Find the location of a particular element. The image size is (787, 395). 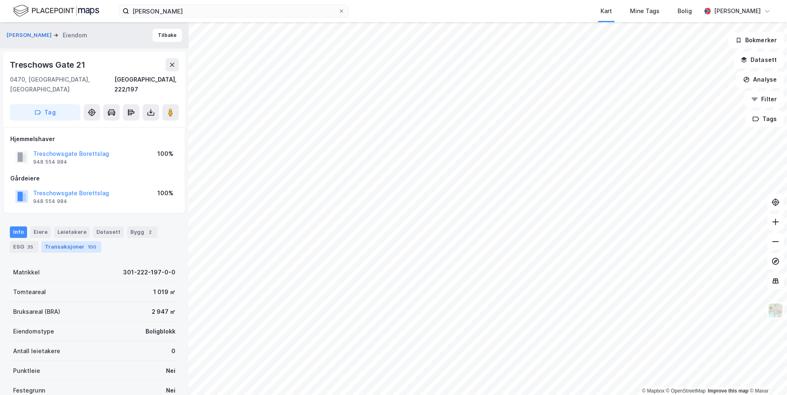

div: Datasett is located at coordinates (108, 232).